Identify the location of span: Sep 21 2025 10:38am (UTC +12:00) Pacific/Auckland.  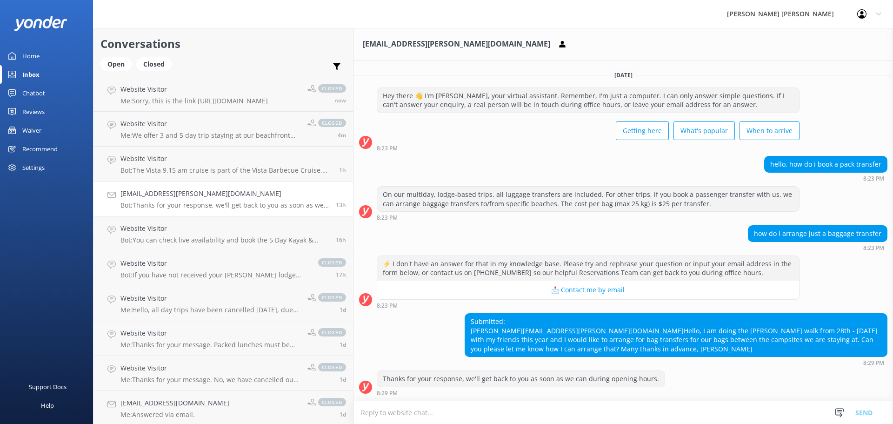
(343, 309).